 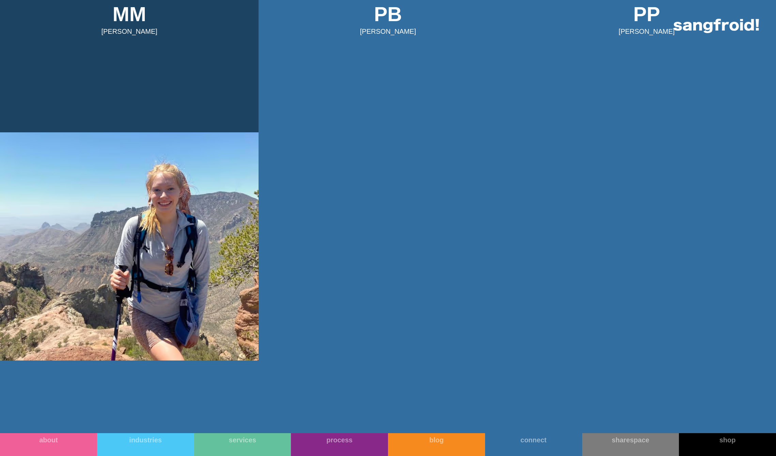 I want to click on a: process, so click(x=339, y=444).